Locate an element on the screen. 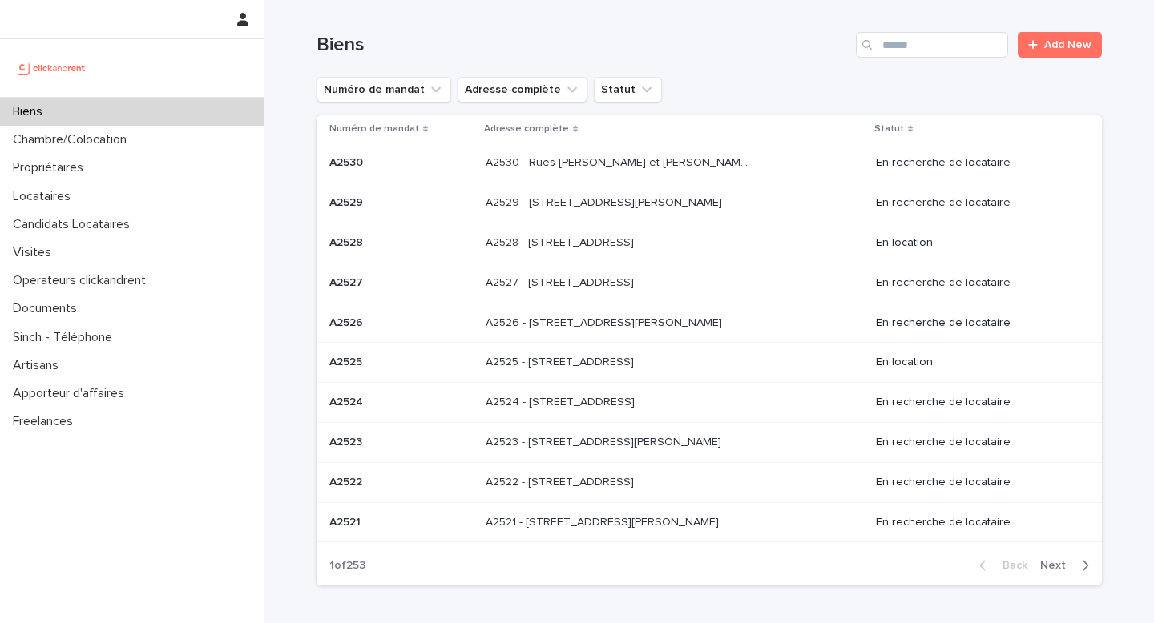  div: Search is located at coordinates (932, 45).